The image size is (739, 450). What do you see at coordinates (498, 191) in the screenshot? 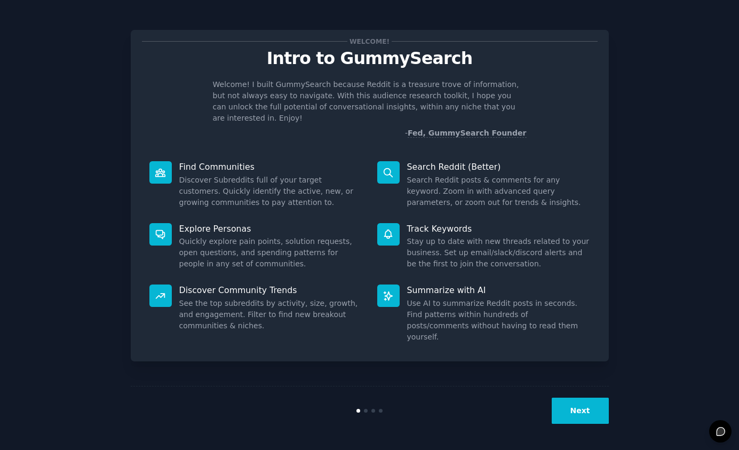
I see `dd: Search Reddit posts & comments for any keyword. Zoom in with advanced query parameters, or zoom o...` at bounding box center [498, 191].